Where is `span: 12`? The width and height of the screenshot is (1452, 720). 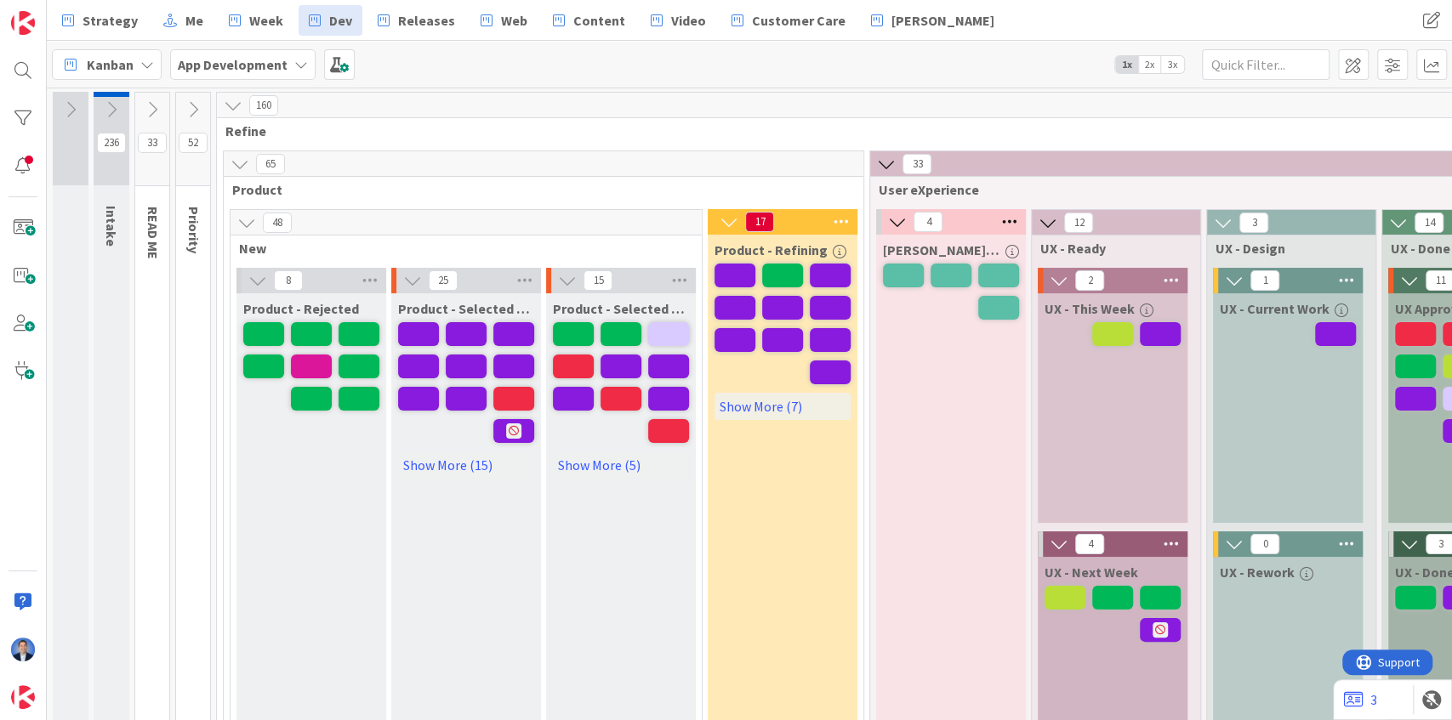 span: 12 is located at coordinates (1078, 223).